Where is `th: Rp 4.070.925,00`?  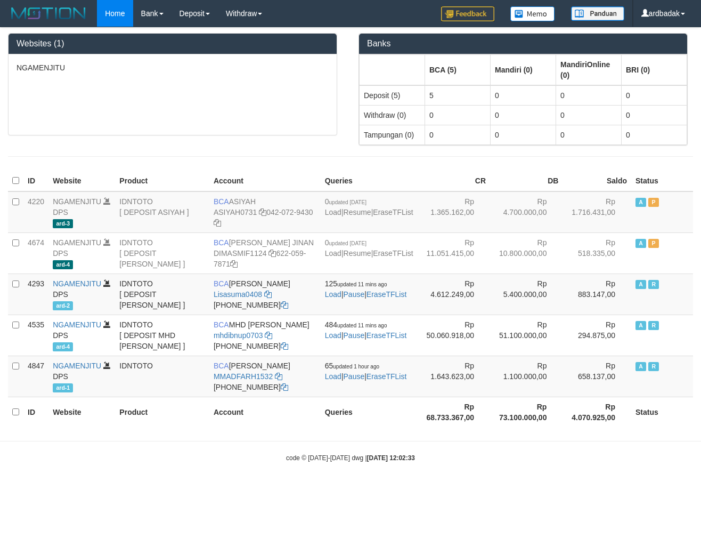
th: Rp 4.070.925,00 is located at coordinates (597, 411).